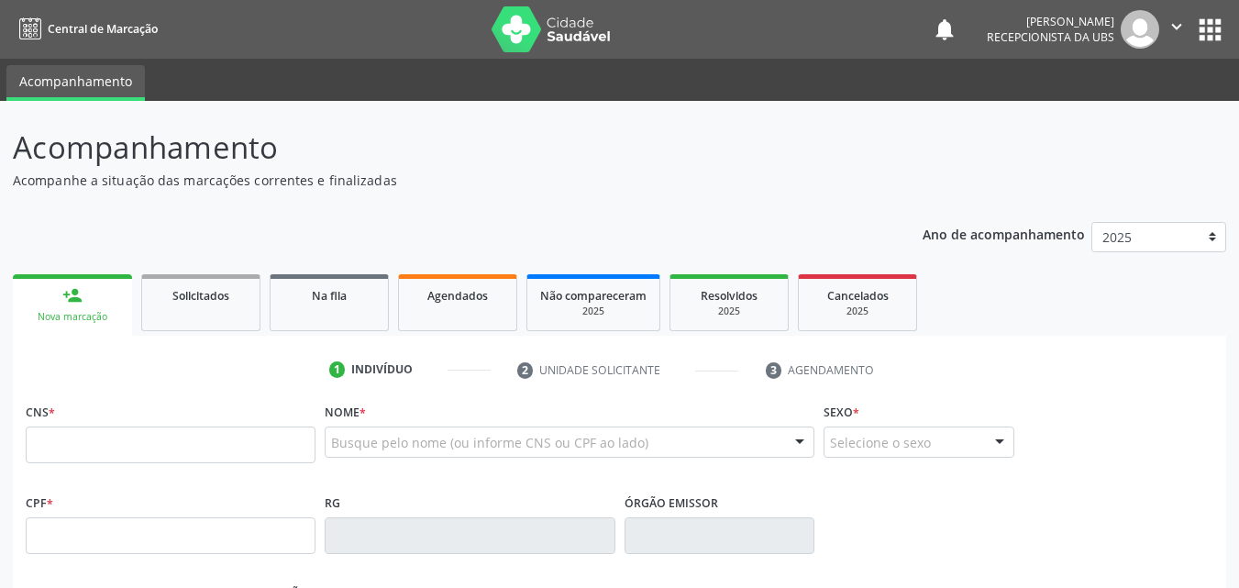 This screenshot has width=1239, height=588. What do you see at coordinates (1003, 233) in the screenshot?
I see `p: Ano de acompanhamento` at bounding box center [1003, 233].